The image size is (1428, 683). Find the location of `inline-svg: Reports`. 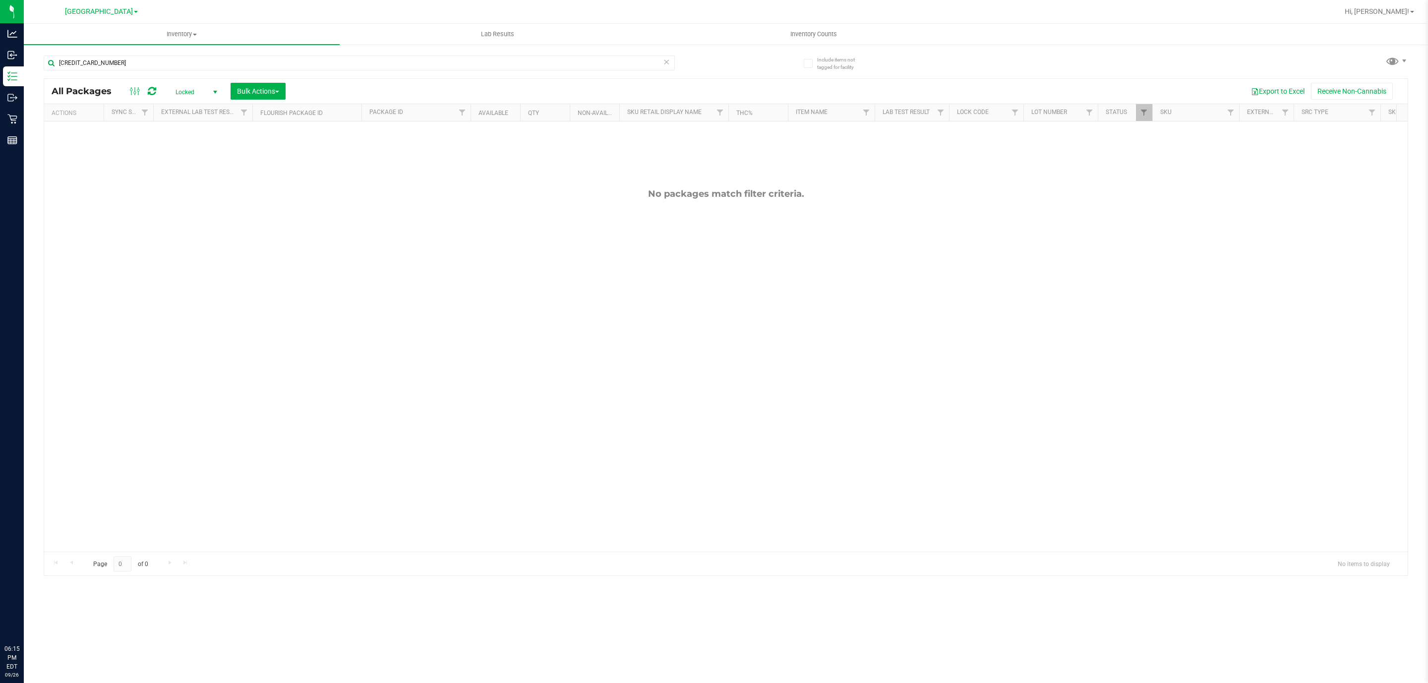

inline-svg: Reports is located at coordinates (12, 140).